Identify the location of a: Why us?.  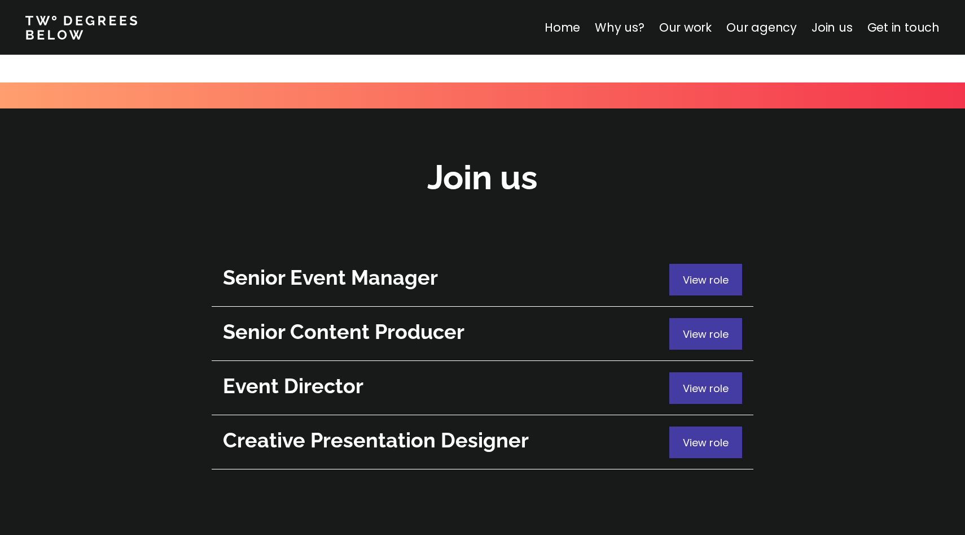
(620, 27).